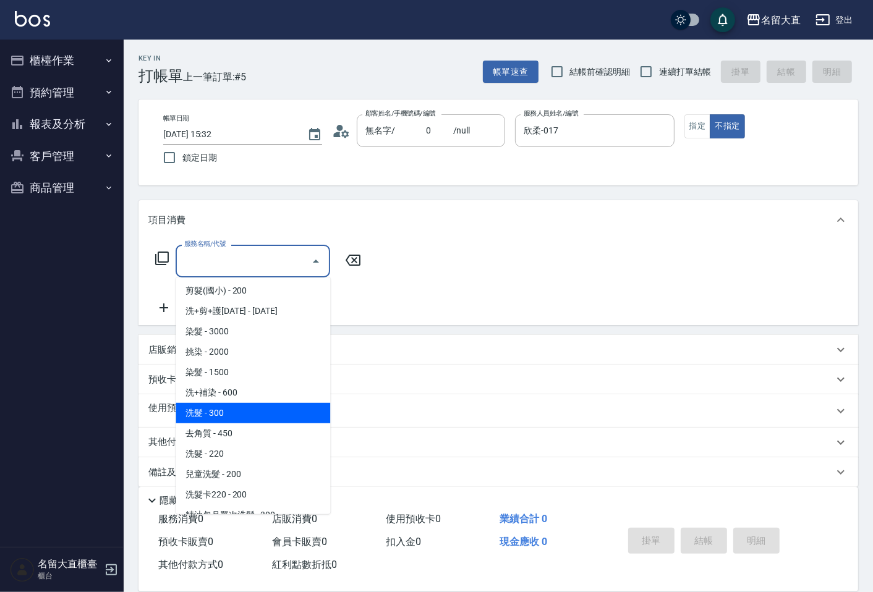  I want to click on p: 項目消費, so click(167, 220).